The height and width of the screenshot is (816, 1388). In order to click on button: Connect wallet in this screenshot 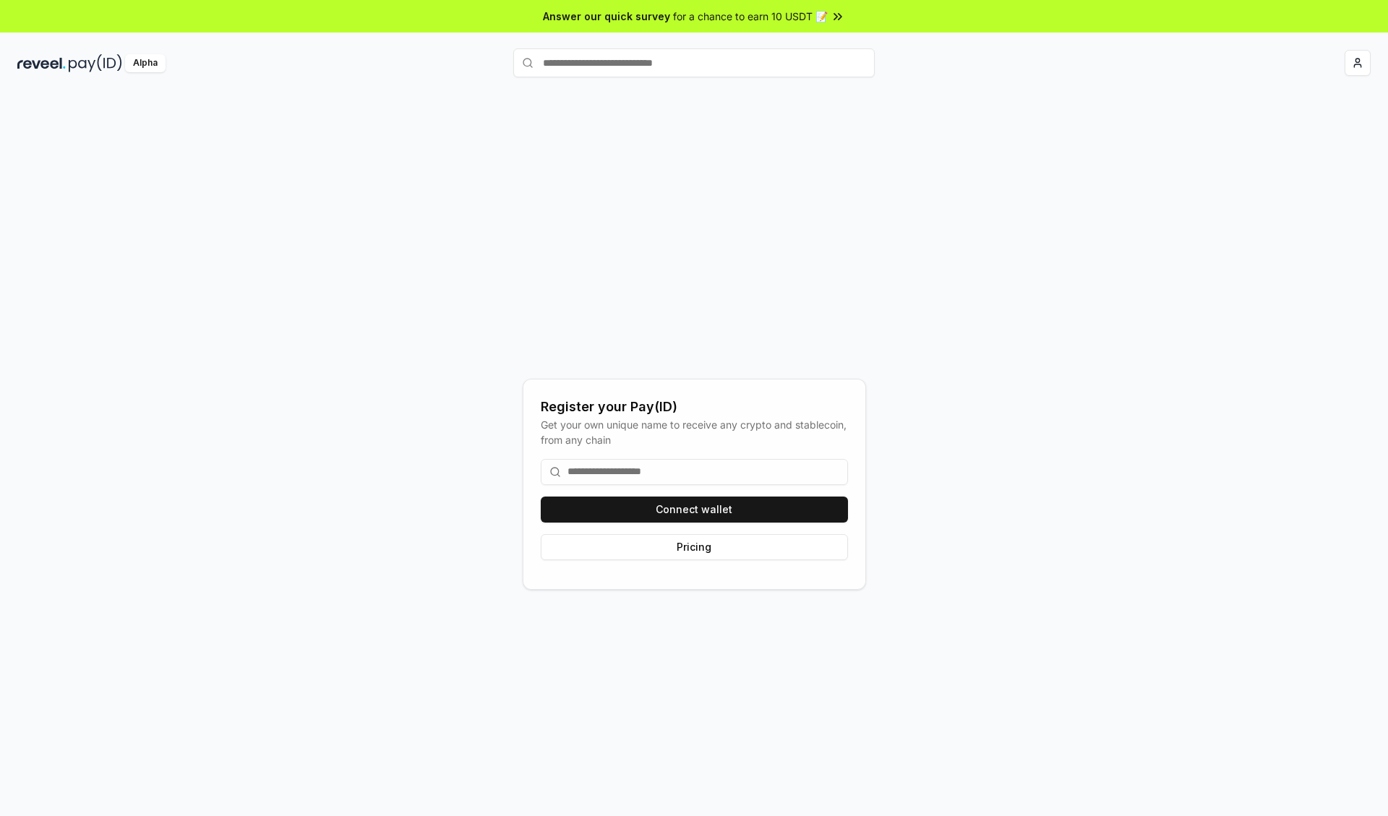, I will do `click(694, 510)`.